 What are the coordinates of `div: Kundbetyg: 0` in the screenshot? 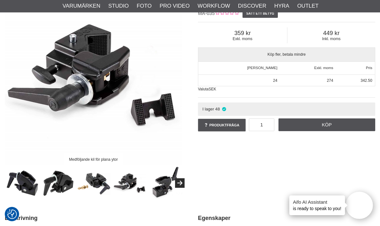 It's located at (227, 13).